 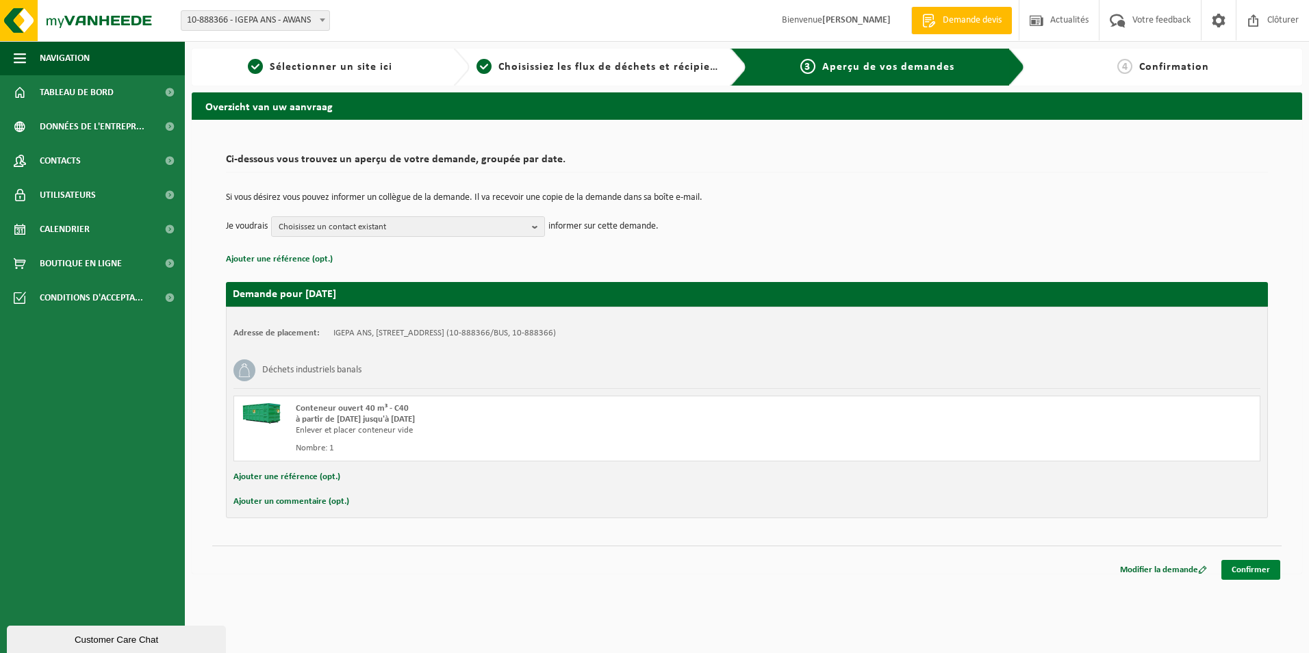 I want to click on p: Si vous désirez vous pouvez informer un collègue de la demande. Il va recevoir une copie de la de..., so click(x=747, y=198).